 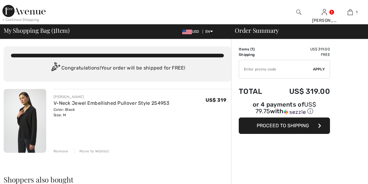 I want to click on div: or 4 payments of with, so click(x=284, y=109).